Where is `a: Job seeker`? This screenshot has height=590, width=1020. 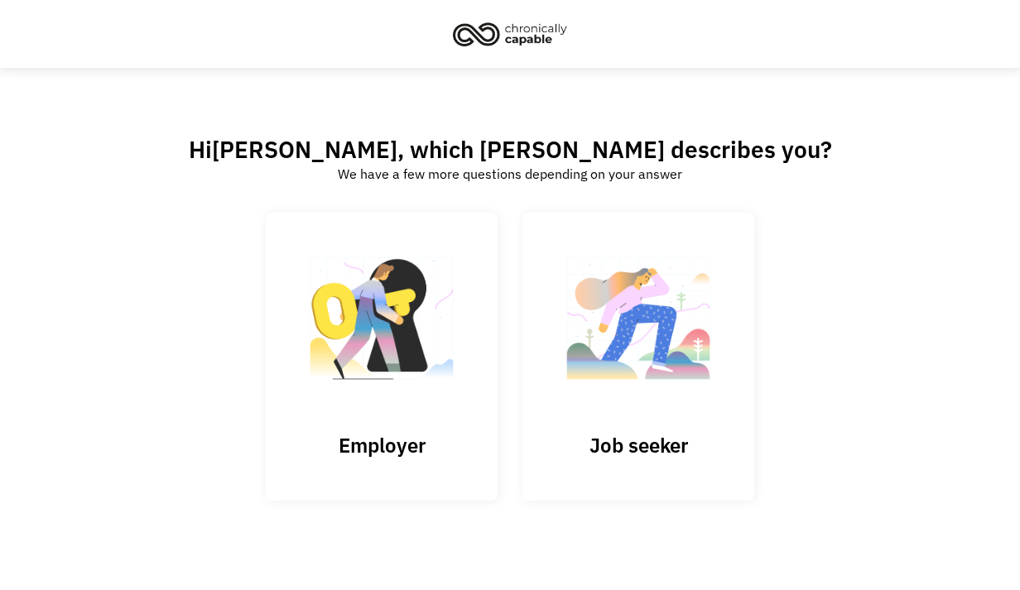
a: Job seeker is located at coordinates (639, 356).